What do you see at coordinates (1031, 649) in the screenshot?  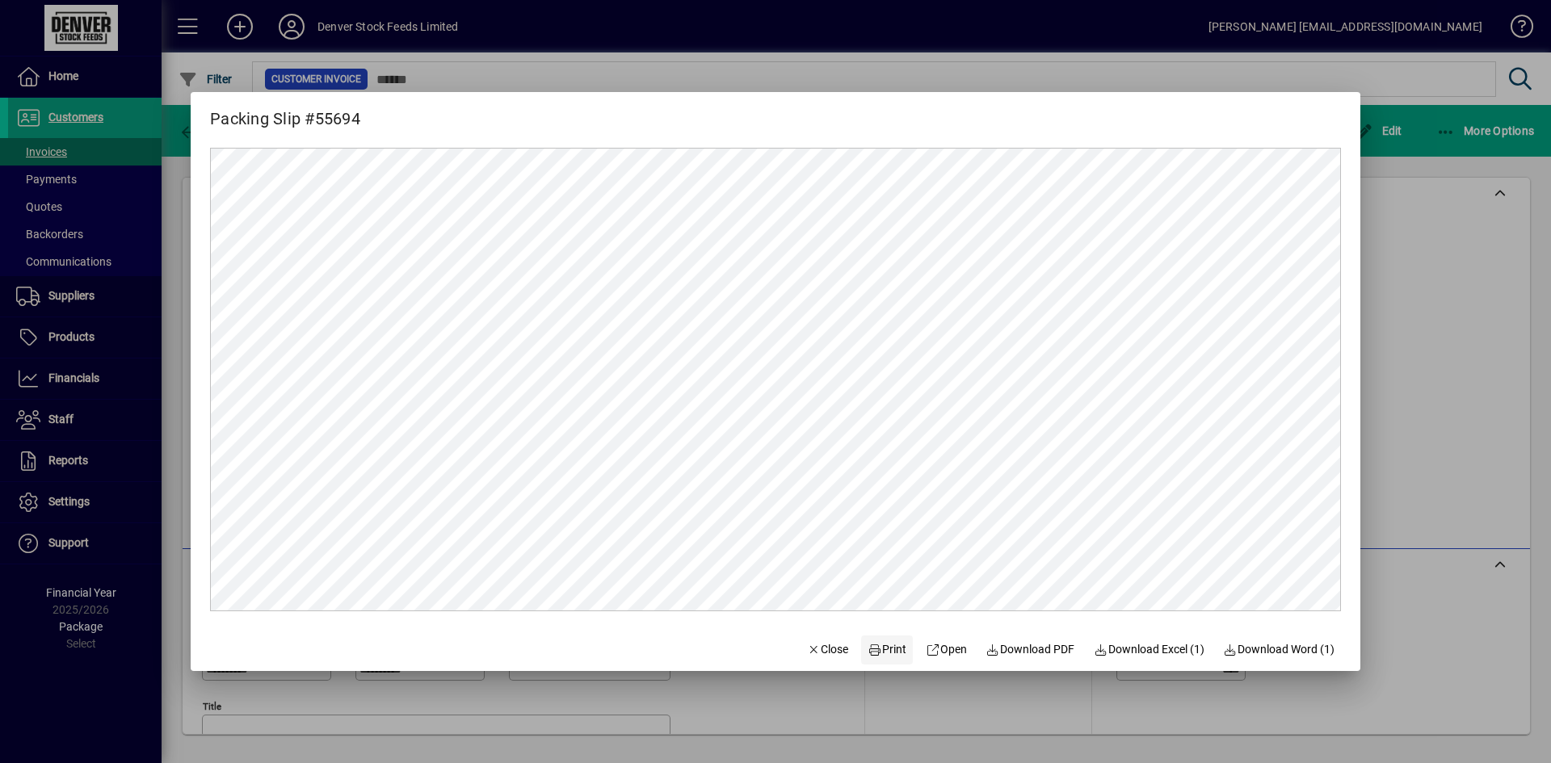 I see `span: Download PDF` at bounding box center [1031, 649].